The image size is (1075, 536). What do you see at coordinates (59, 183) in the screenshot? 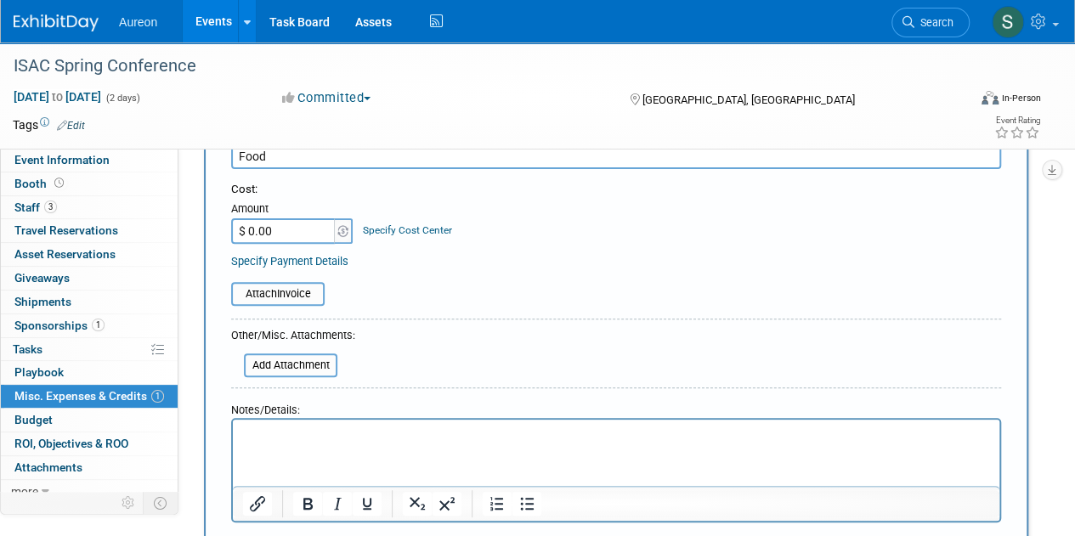
I see `span: Booth not reserved yet` at bounding box center [59, 183].